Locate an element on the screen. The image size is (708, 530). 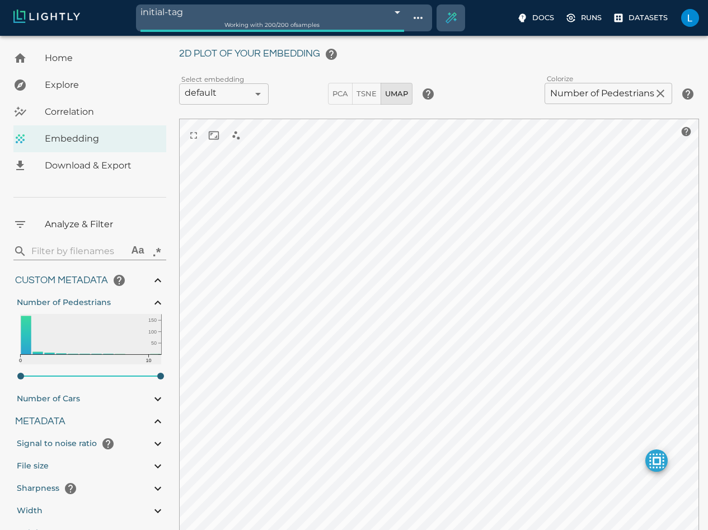
a: Explore is located at coordinates (90, 85).